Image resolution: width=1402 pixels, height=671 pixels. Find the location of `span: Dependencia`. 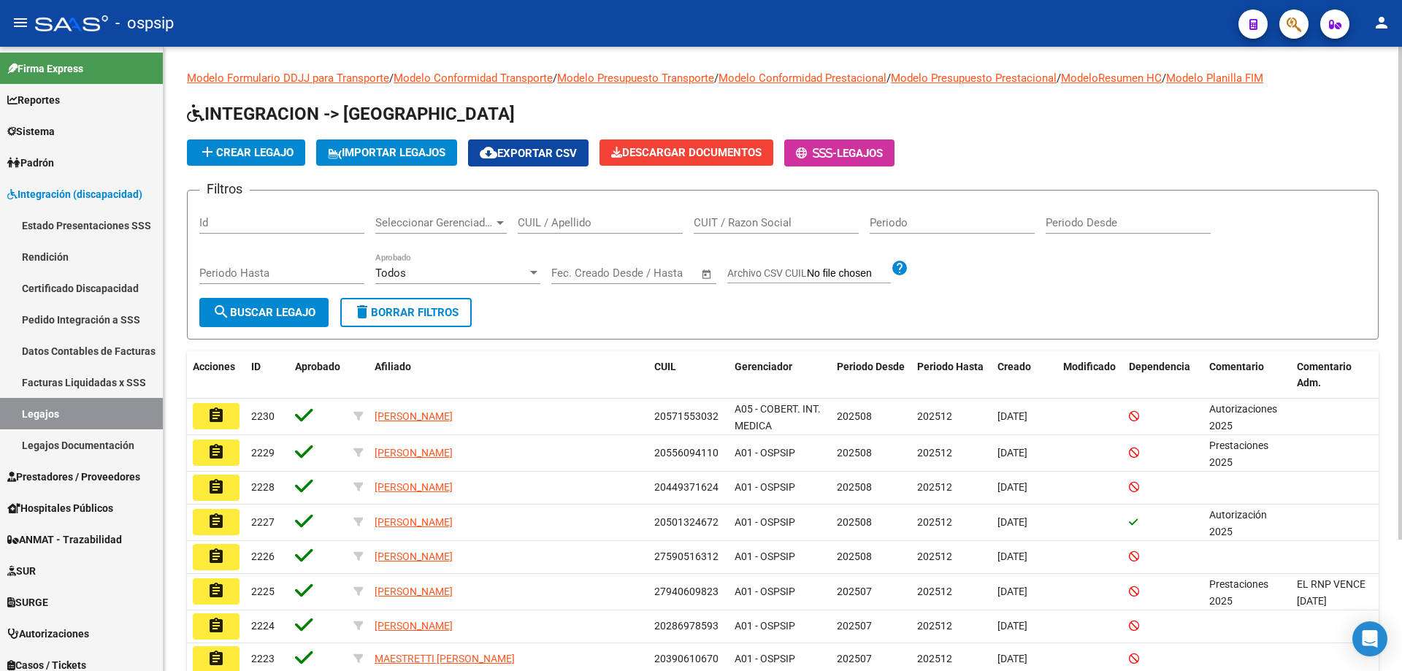

span: Dependencia is located at coordinates (1160, 367).